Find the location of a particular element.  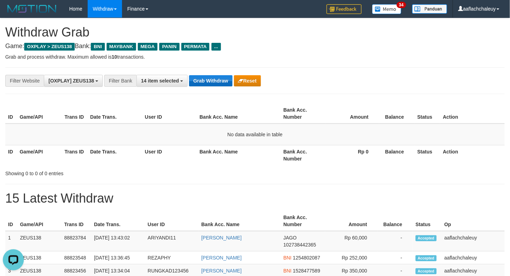

td: Rp 252,000 is located at coordinates (351, 257).